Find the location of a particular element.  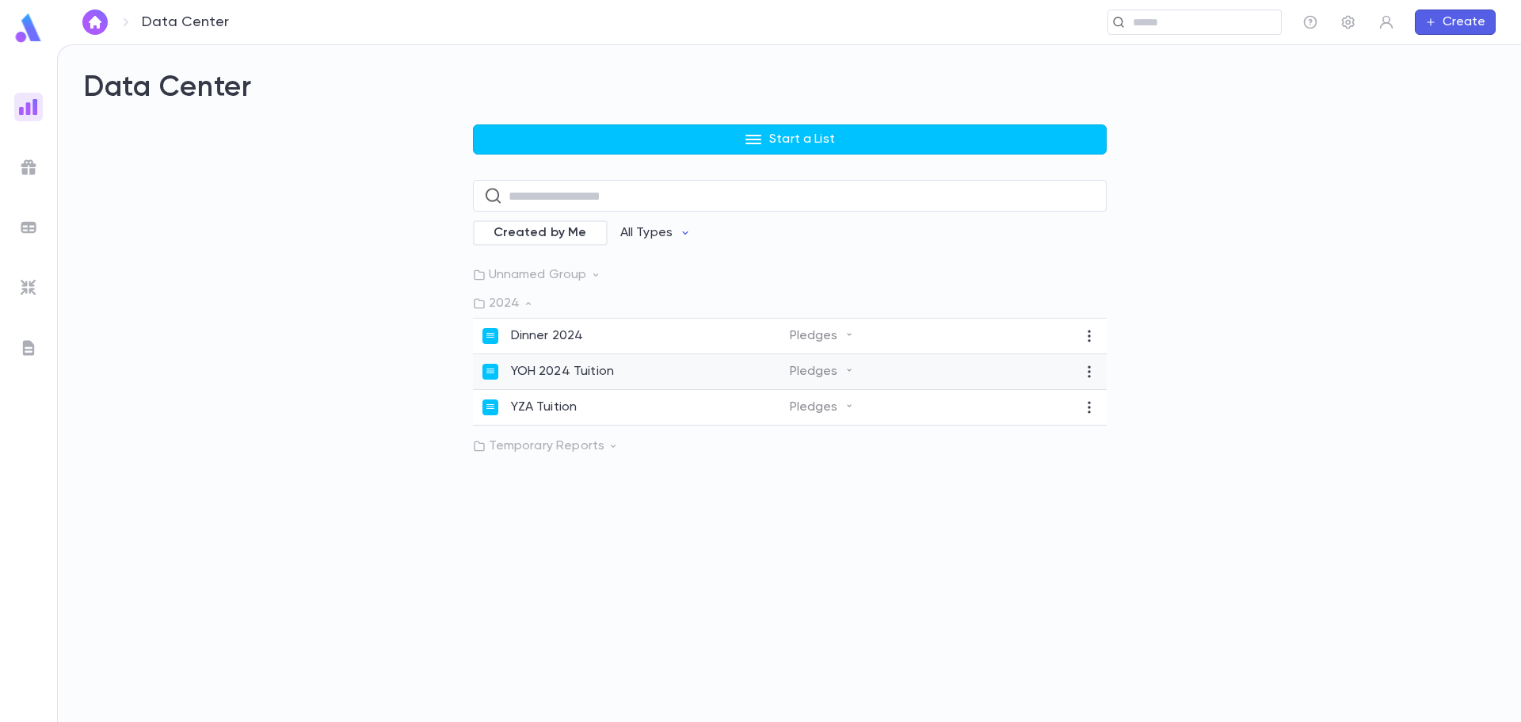

p: Data Center is located at coordinates (185, 22).